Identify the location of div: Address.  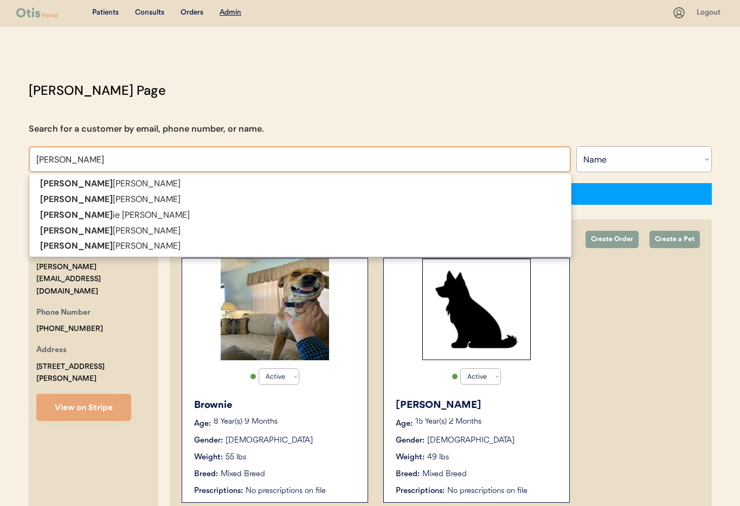
(52, 351).